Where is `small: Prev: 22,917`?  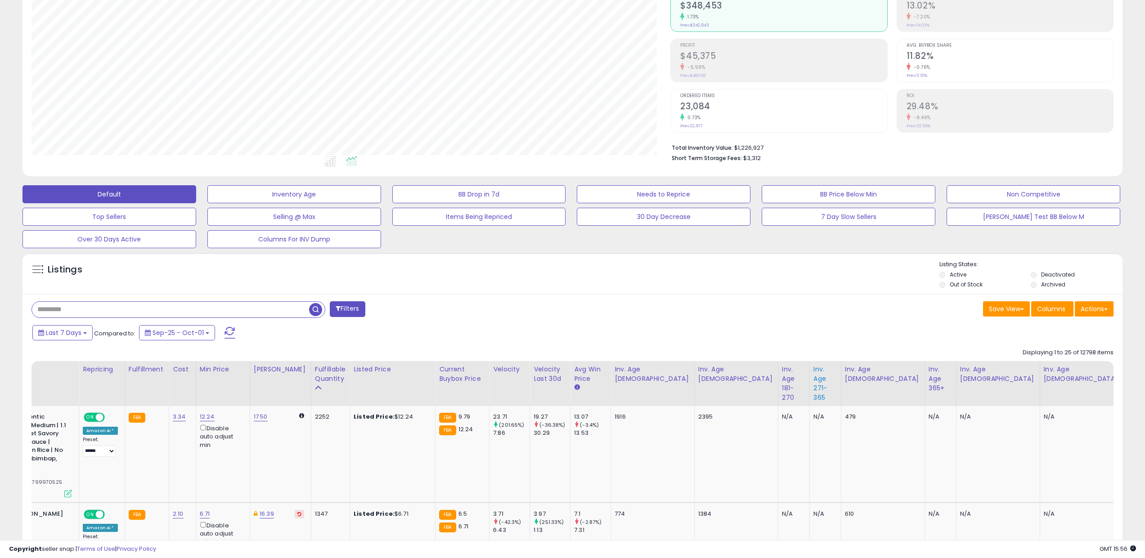 small: Prev: 22,917 is located at coordinates (691, 126).